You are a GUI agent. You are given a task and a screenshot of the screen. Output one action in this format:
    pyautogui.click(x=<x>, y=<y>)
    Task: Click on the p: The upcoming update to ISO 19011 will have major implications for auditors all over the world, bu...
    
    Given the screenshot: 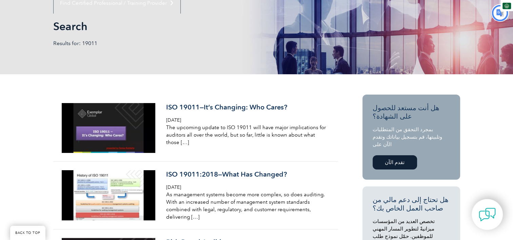 What is the action you would take?
    pyautogui.click(x=247, y=135)
    